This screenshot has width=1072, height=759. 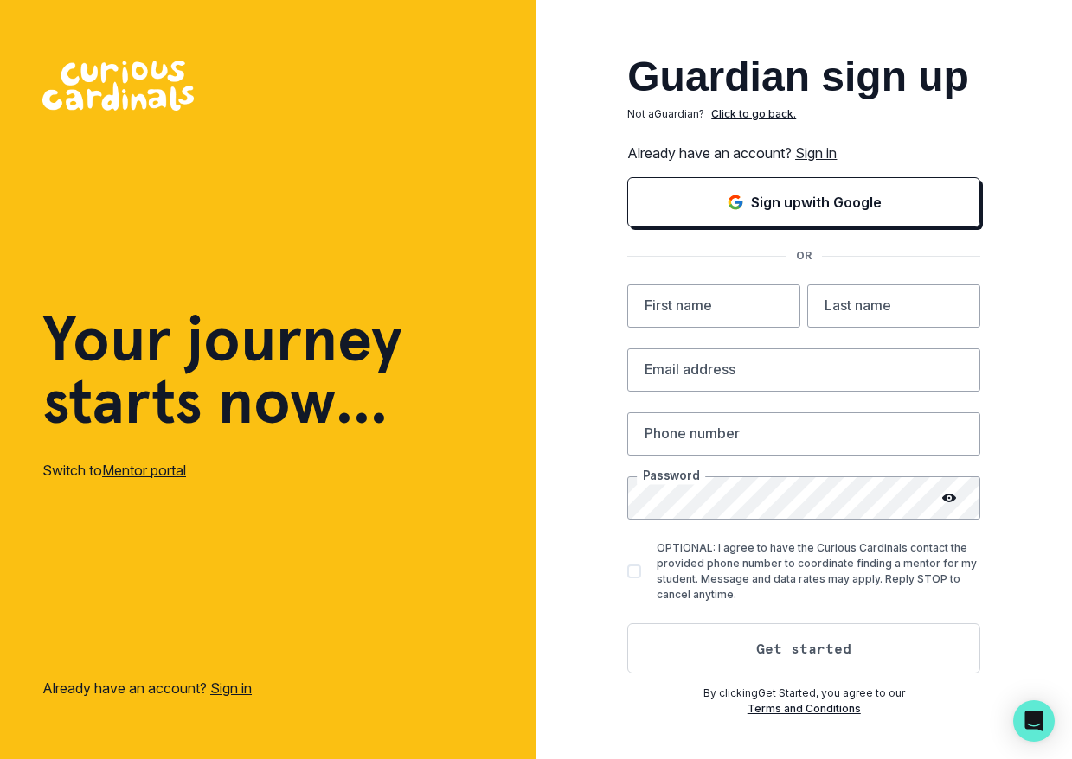 What do you see at coordinates (1034, 721) in the screenshot?
I see `div: Open Intercom Messenger` at bounding box center [1034, 721].